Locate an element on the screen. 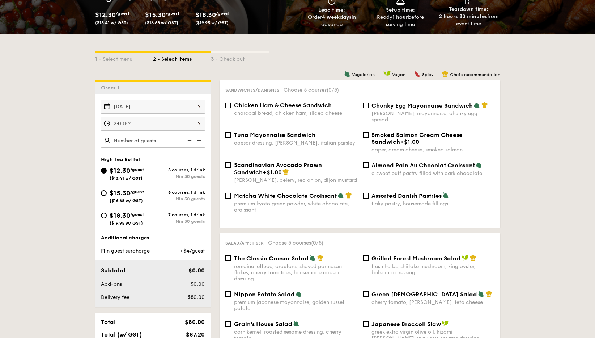 The image size is (595, 338). span: Grain's House Salad is located at coordinates (263, 324).